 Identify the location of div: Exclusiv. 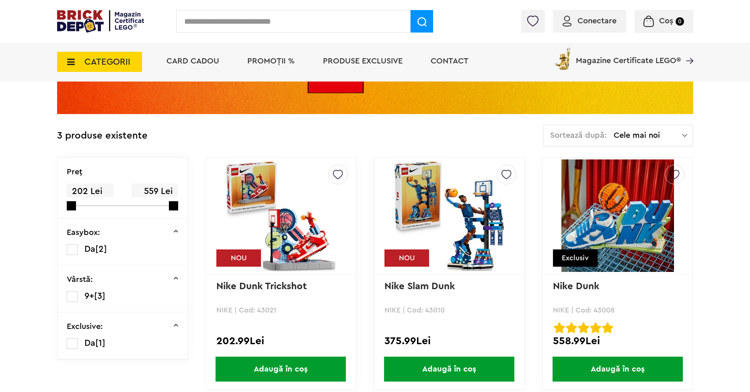
(575, 258).